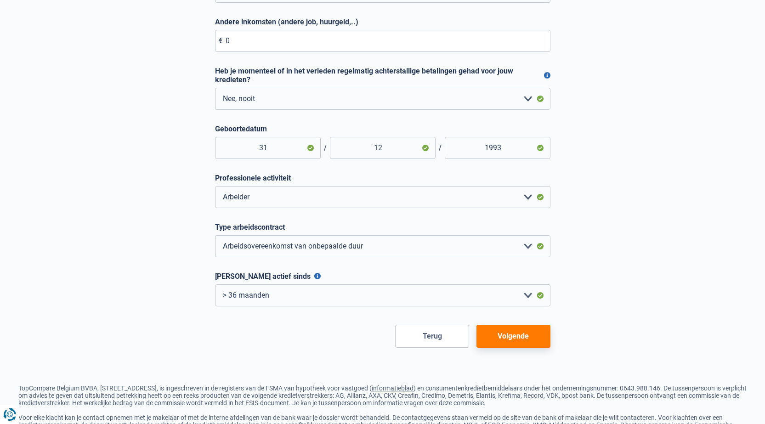  What do you see at coordinates (383, 75) in the screenshot?
I see `label: Heb je momenteel of in het verleden regelmatig achterstallige betalingen gehad voor jouw kredieten?` at bounding box center [383, 75].